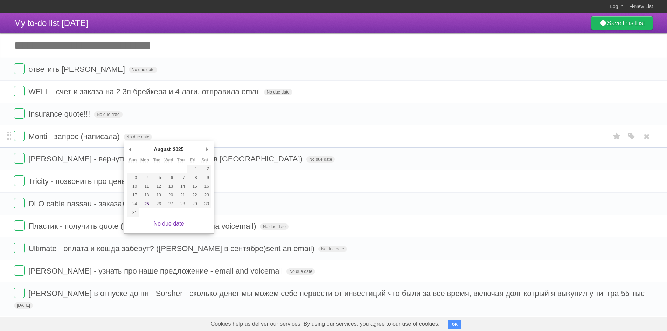 The image size is (667, 331). What do you see at coordinates (157, 186) in the screenshot?
I see `button: 12` at bounding box center [157, 186].